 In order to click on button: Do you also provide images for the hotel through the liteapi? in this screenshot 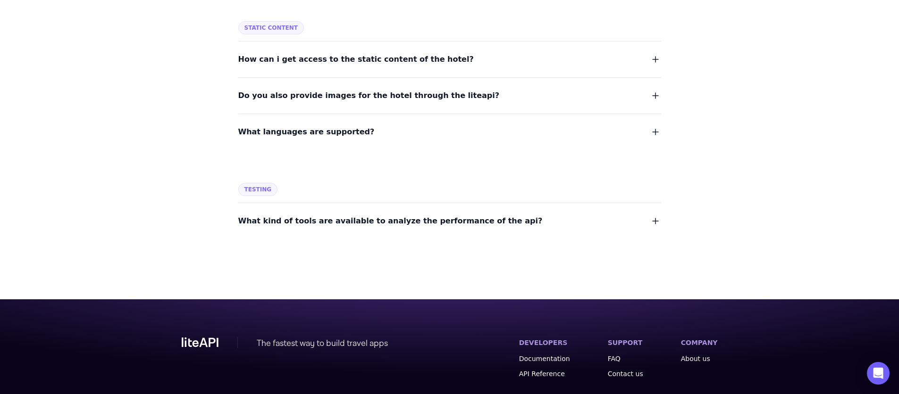, I will do `click(449, 96)`.